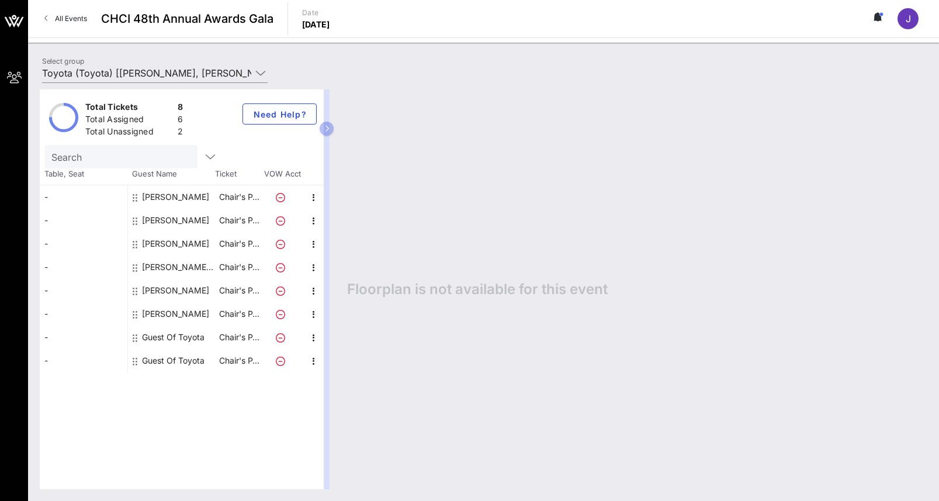 This screenshot has width=939, height=501. What do you see at coordinates (71, 18) in the screenshot?
I see `span: All Events` at bounding box center [71, 18].